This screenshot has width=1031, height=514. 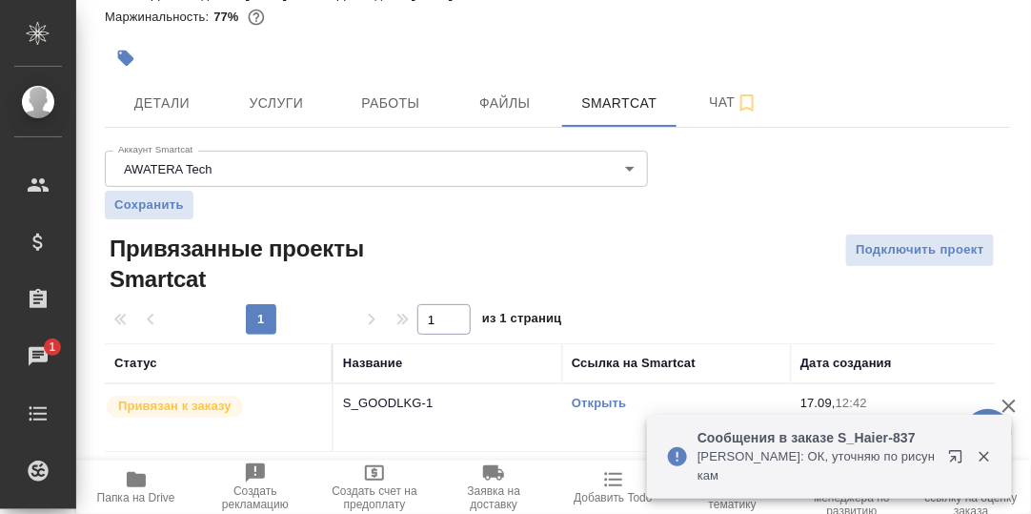 I want to click on div: Статус, so click(x=135, y=363).